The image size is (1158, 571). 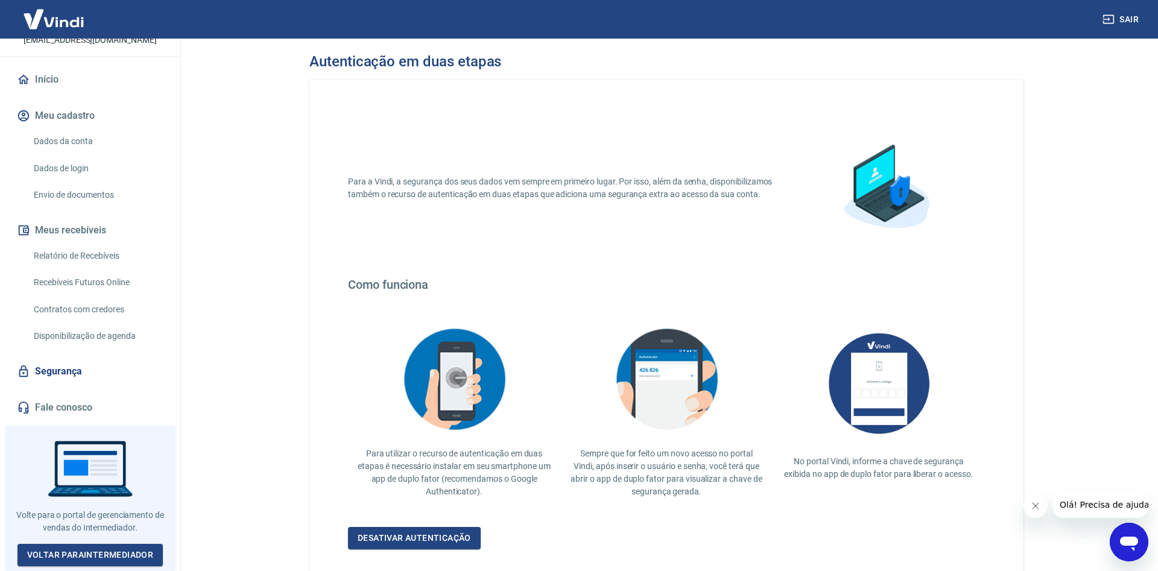 I want to click on button: Meu cadastro, so click(x=90, y=116).